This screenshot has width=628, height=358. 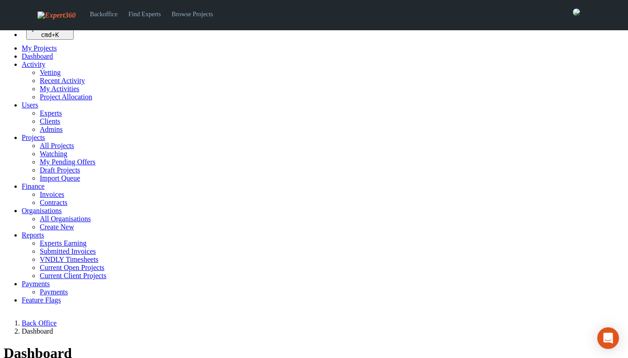 What do you see at coordinates (37, 56) in the screenshot?
I see `span: Dashboard` at bounding box center [37, 56].